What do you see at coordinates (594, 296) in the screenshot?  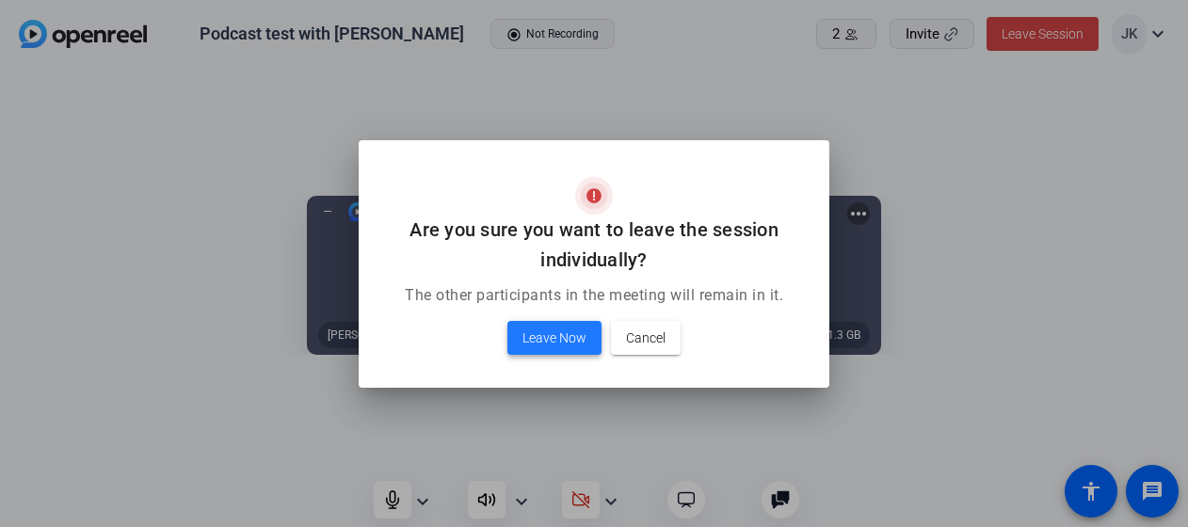 I see `p: The other participants in the meeting will remain in it.` at bounding box center [594, 296].